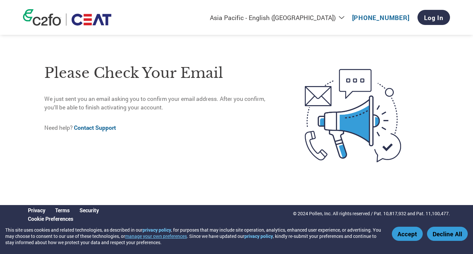 The width and height of the screenshot is (473, 254). Describe the element at coordinates (194, 236) in the screenshot. I see `div: This site uses cookies and related technologies, as described in our , for purposes that may incl...` at that location.